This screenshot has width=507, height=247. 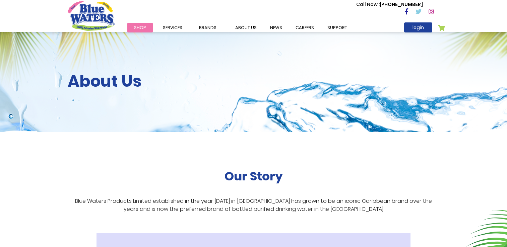 What do you see at coordinates (246, 27) in the screenshot?
I see `a: about us` at bounding box center [246, 27].